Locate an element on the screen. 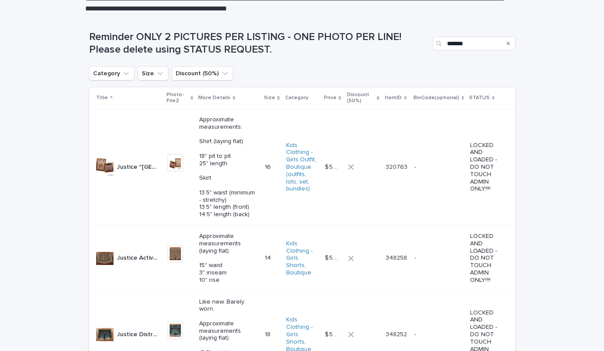 Image resolution: width=604 pixels, height=351 pixels. p: Discount (50%) is located at coordinates (361, 98).